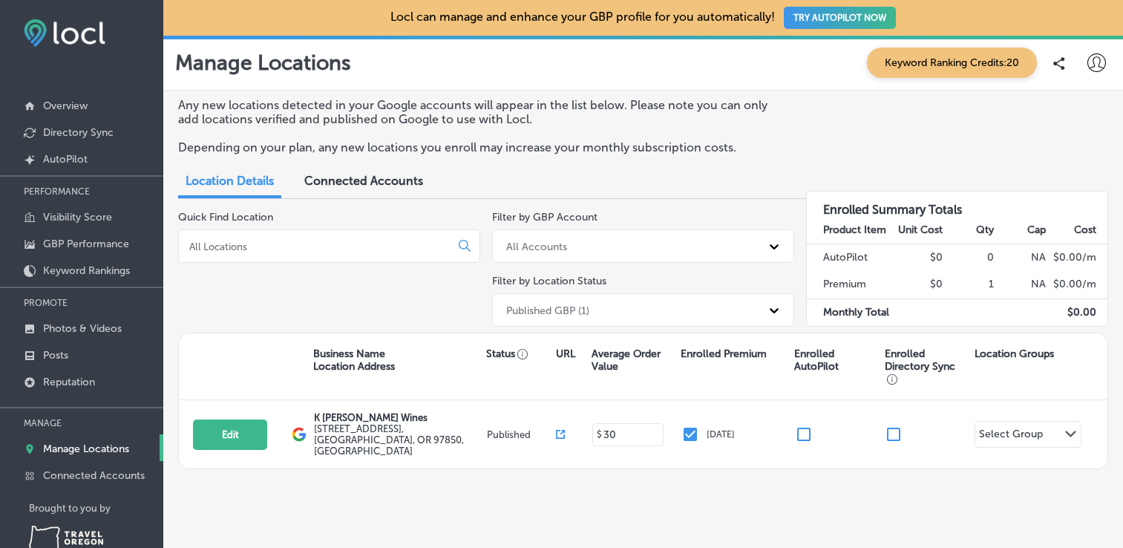 The height and width of the screenshot is (548, 1123). Describe the element at coordinates (65, 105) in the screenshot. I see `p: Overview` at that location.